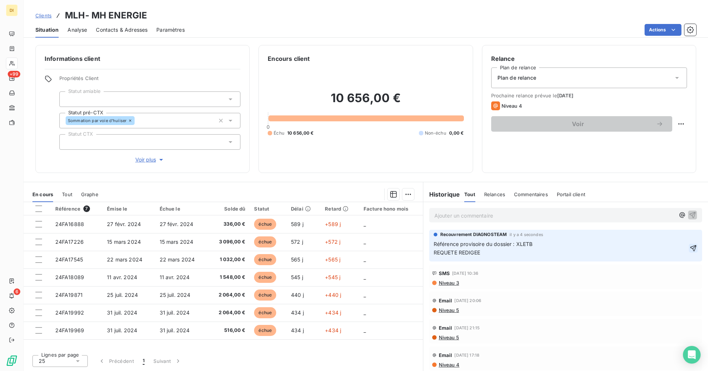 The height and width of the screenshot is (371, 708). What do you see at coordinates (69, 295) in the screenshot?
I see `span: 24FA19871` at bounding box center [69, 295].